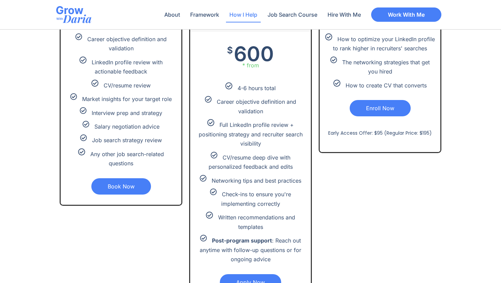  I want to click on a: Work With Me, so click(406, 15).